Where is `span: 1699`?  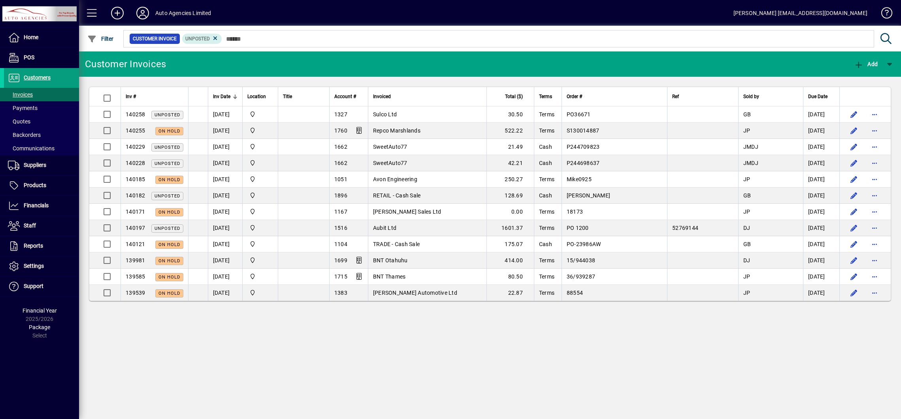 span: 1699 is located at coordinates (341, 260).